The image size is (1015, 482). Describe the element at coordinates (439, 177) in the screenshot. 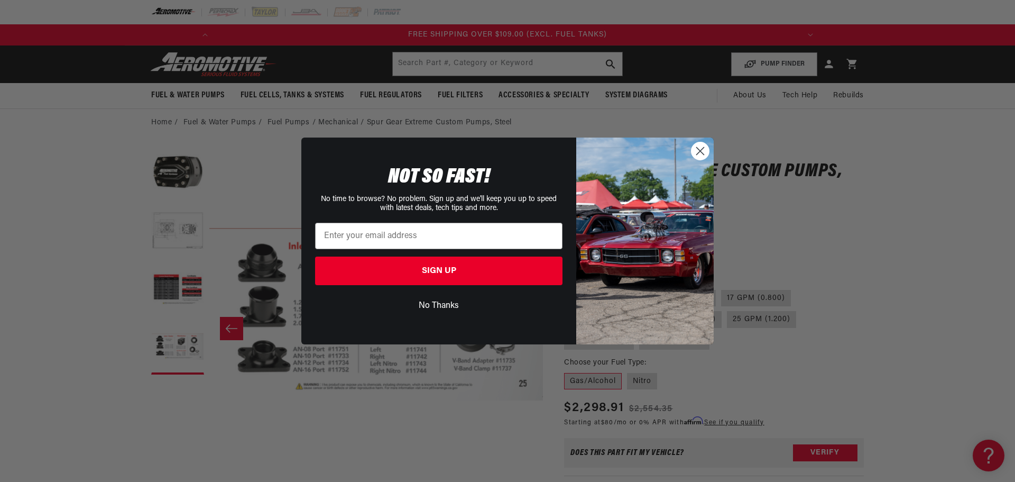

I see `span: NOT SO FAST!` at that location.